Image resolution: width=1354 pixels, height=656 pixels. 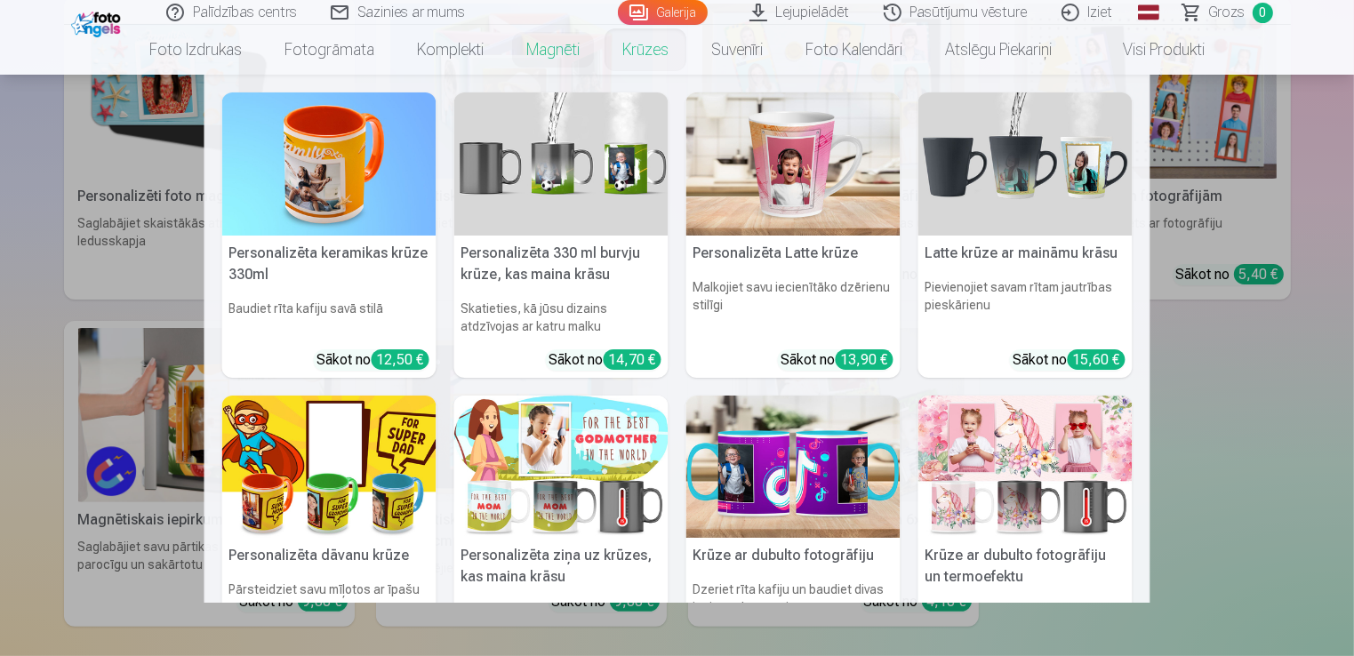 I want to click on a: Magnēti, so click(x=553, y=50).